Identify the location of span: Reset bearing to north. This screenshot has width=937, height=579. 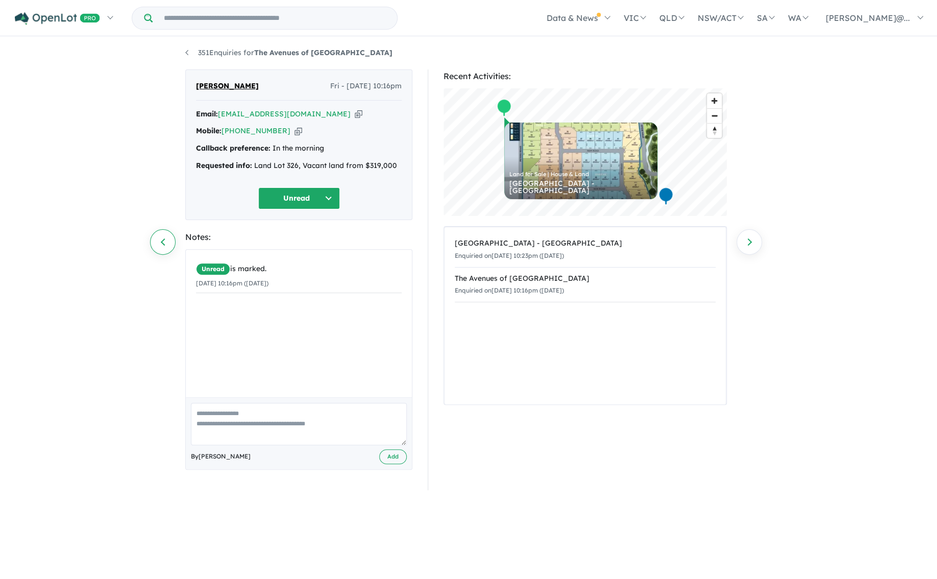
(714, 131).